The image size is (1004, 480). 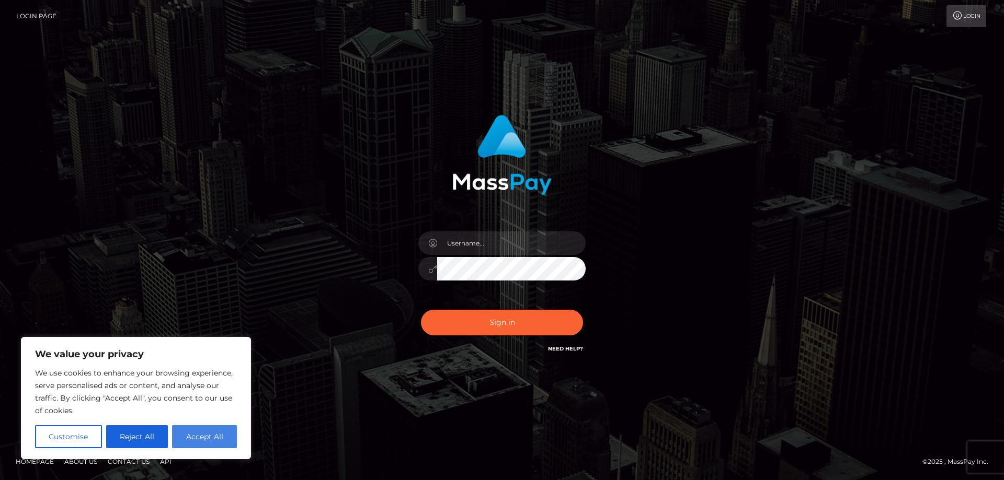 I want to click on img: MassPay Login, so click(x=502, y=155).